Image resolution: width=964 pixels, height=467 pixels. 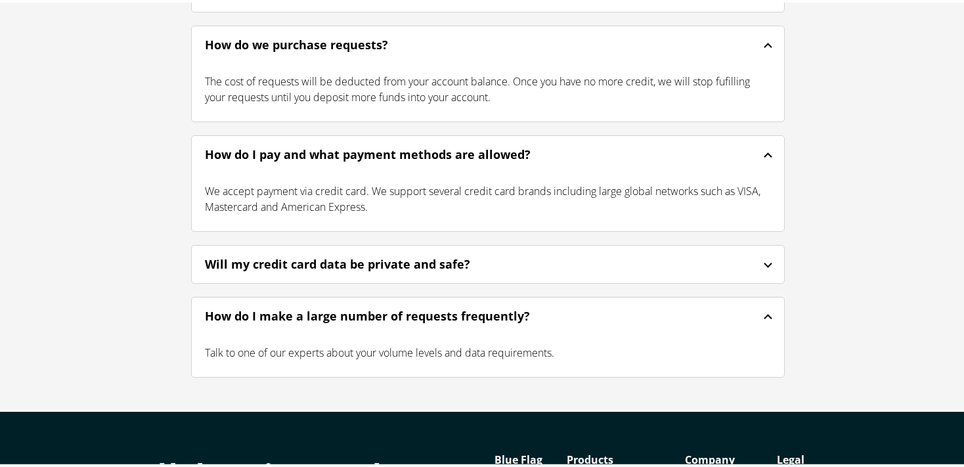 I want to click on p: Blue Flag, so click(x=531, y=457).